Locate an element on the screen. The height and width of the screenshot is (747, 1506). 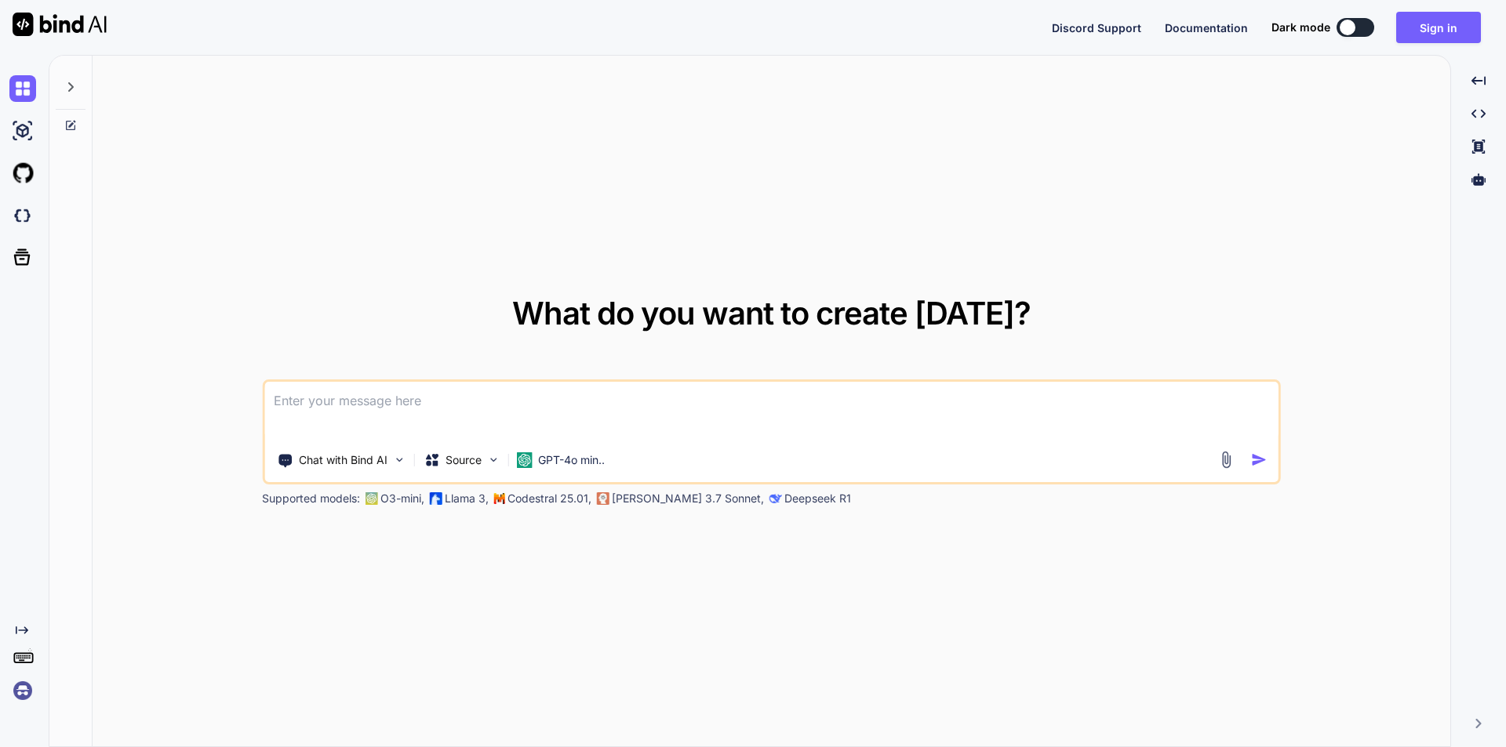
img: Llama2 is located at coordinates (435, 499).